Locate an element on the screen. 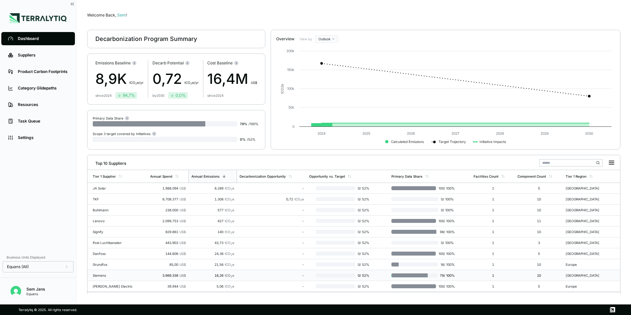 The height and width of the screenshot is (315, 631). div: Opportunity vs. Target is located at coordinates (327, 176).